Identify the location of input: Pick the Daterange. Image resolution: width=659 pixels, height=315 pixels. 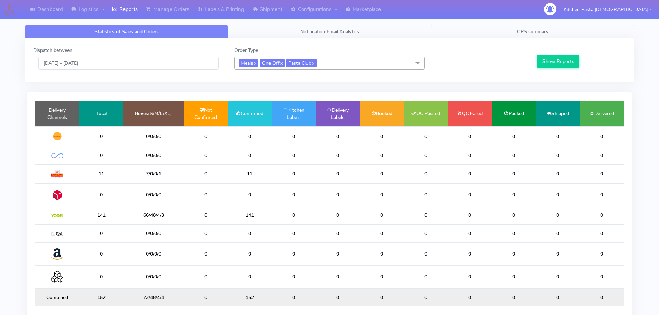
(128, 63).